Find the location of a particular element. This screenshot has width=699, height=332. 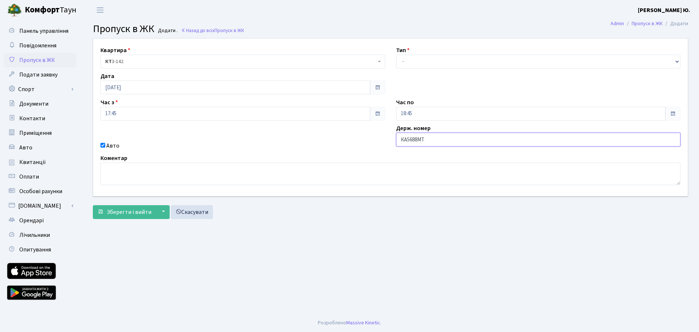

a: Повідомлення is located at coordinates (40, 46).